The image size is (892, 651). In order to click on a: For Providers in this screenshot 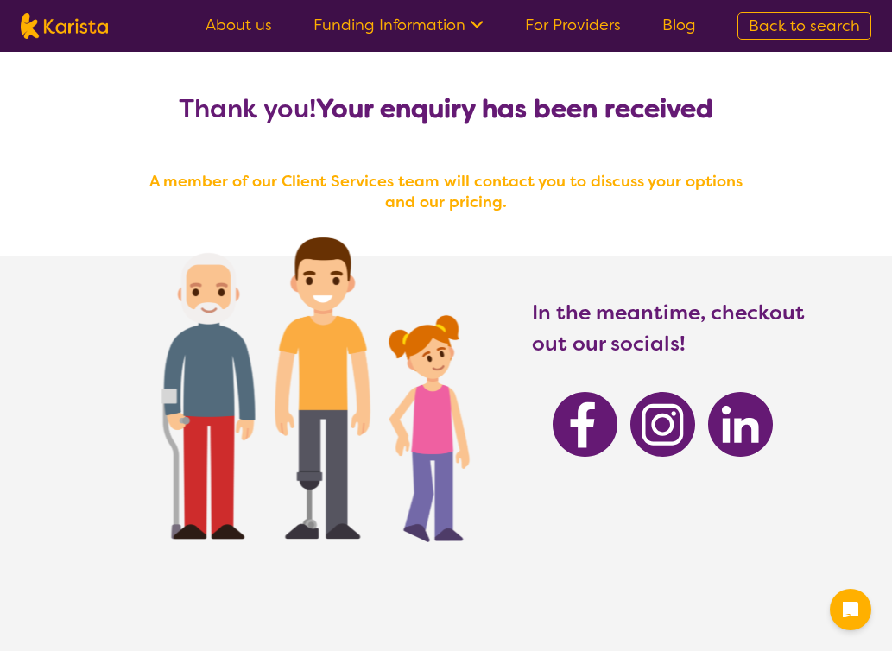, I will do `click(572, 25)`.